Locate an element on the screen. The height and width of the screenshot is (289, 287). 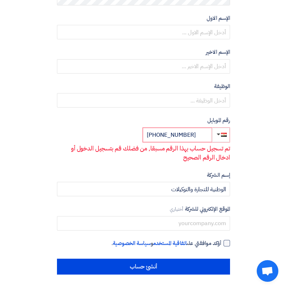
label: الموقع الإلكتروني للشركة is located at coordinates (144, 209).